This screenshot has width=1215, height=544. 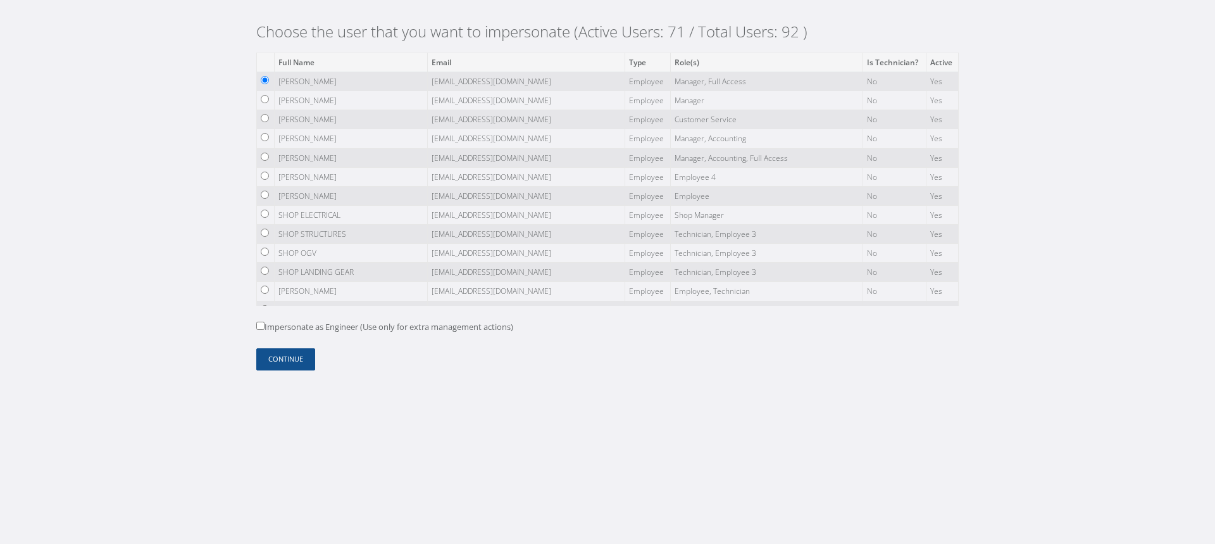 What do you see at coordinates (942, 62) in the screenshot?
I see `th: Active` at bounding box center [942, 62].